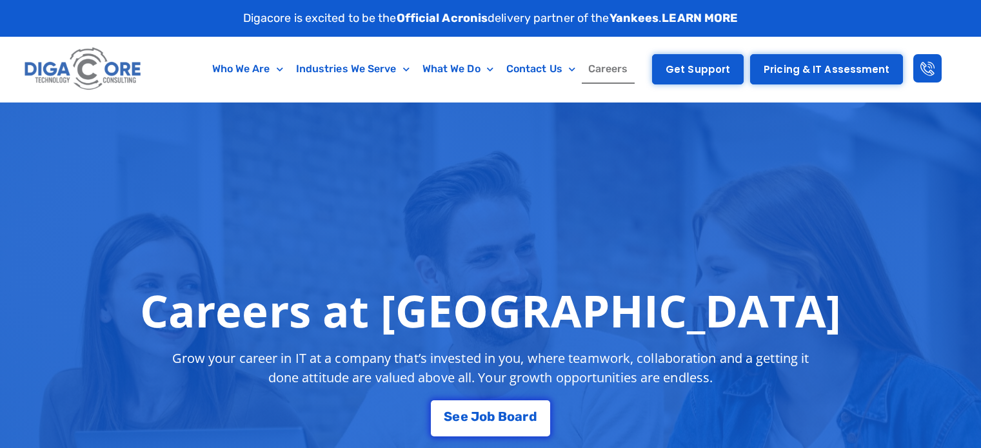 This screenshot has height=448, width=981. Describe the element at coordinates (533, 417) in the screenshot. I see `span: d` at that location.